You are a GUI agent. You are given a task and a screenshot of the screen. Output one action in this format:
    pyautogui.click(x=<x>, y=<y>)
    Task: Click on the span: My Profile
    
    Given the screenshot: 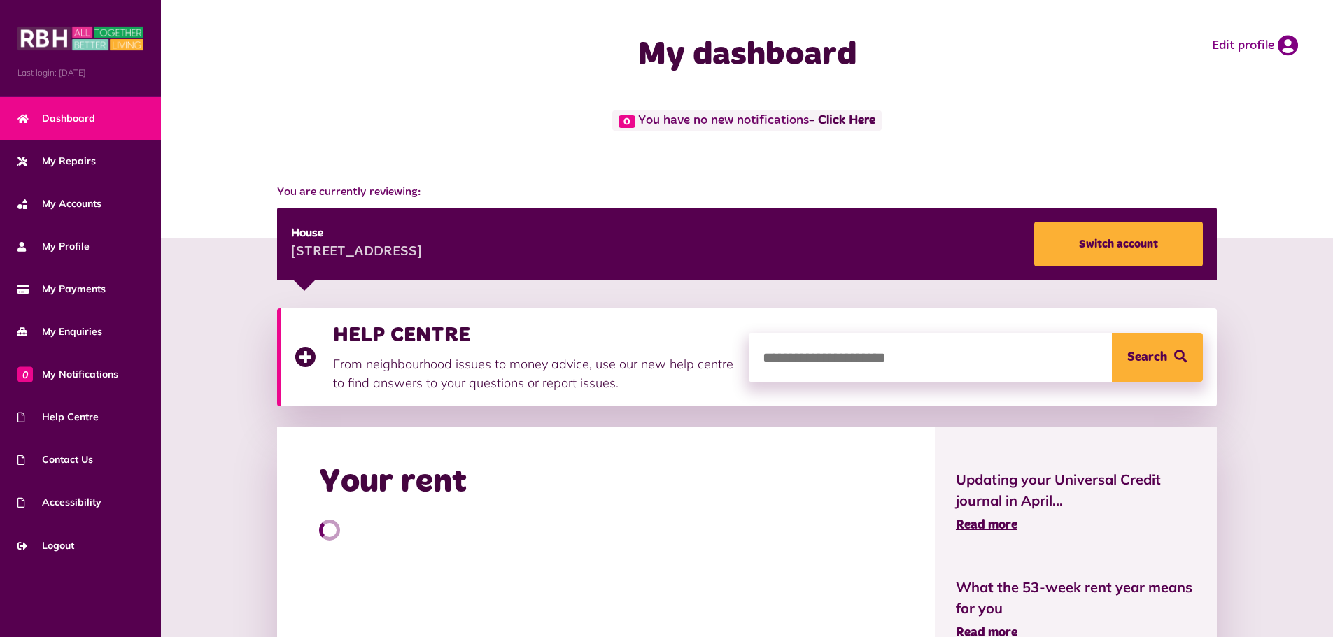 What is the action you would take?
    pyautogui.click(x=53, y=246)
    